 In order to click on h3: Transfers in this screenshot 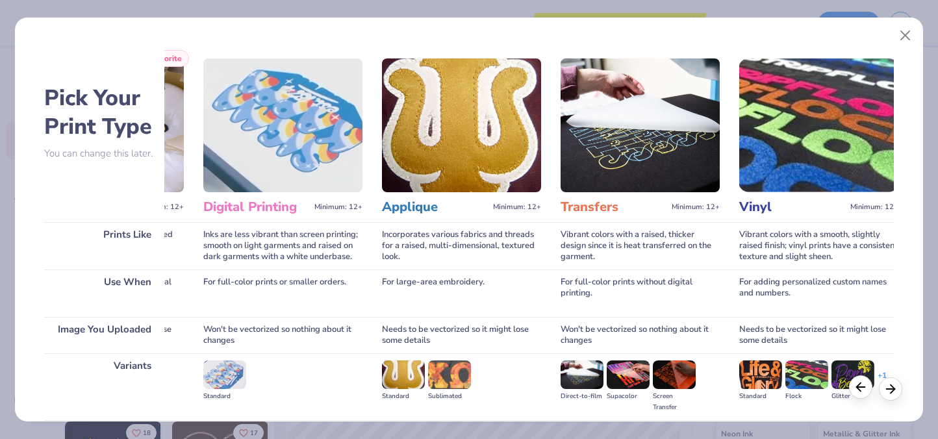, I will do `click(613, 207)`.